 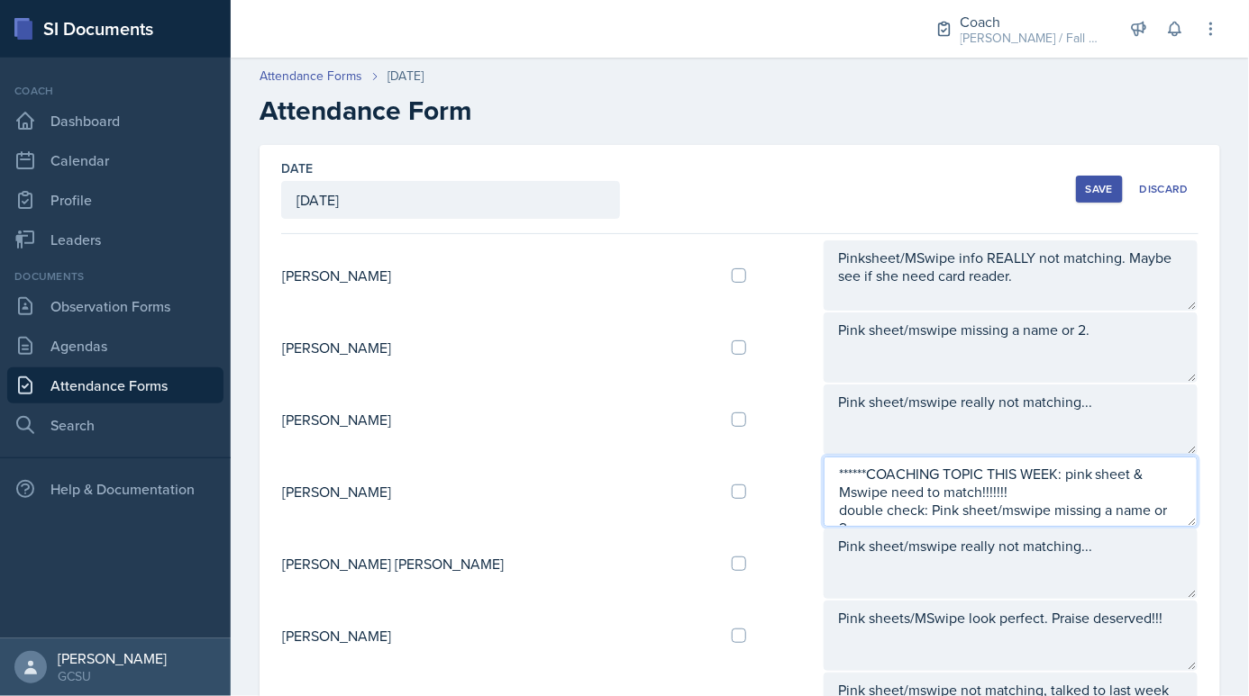 What do you see at coordinates (115, 425) in the screenshot?
I see `a: Search` at bounding box center [115, 425].